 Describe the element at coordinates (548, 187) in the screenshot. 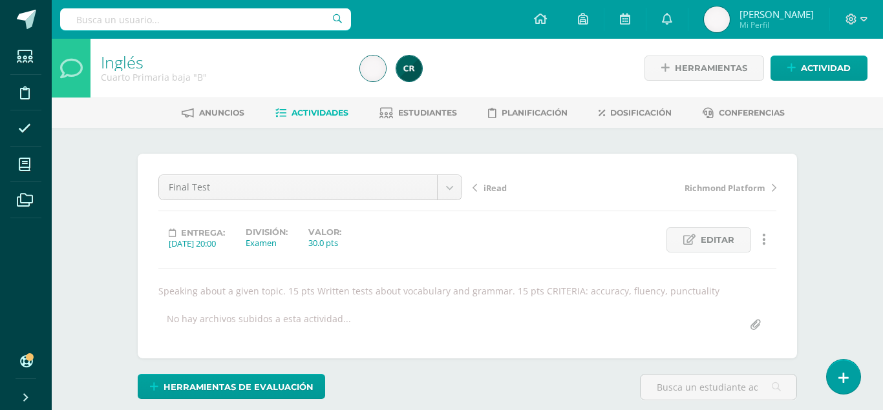

I see `a: iRead` at that location.